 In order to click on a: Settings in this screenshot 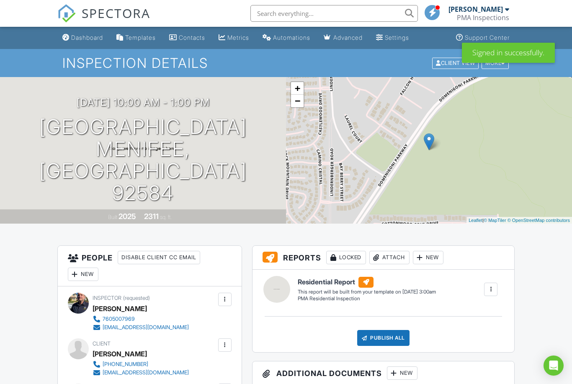, I will do `click(392, 38)`.